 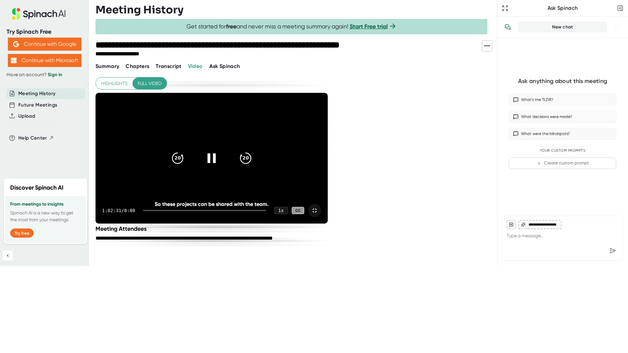 What do you see at coordinates (169, 66) in the screenshot?
I see `span: Transcript` at bounding box center [169, 66].